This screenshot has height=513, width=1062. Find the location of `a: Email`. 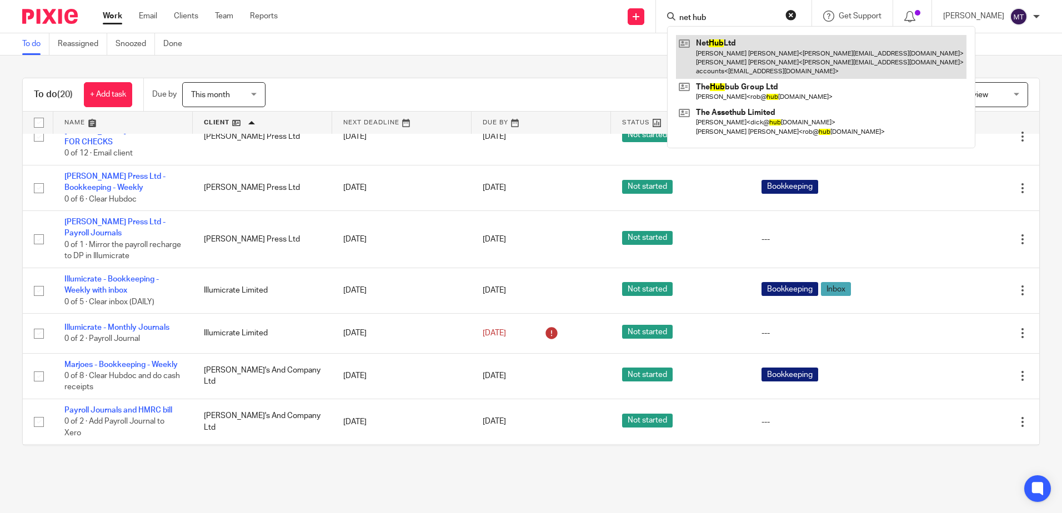

a: Email is located at coordinates (148, 16).